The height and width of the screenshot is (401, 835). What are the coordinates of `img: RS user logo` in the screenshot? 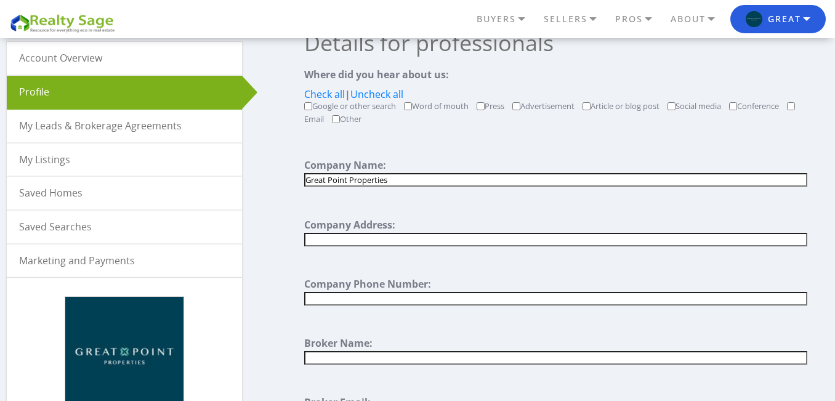 It's located at (754, 19).